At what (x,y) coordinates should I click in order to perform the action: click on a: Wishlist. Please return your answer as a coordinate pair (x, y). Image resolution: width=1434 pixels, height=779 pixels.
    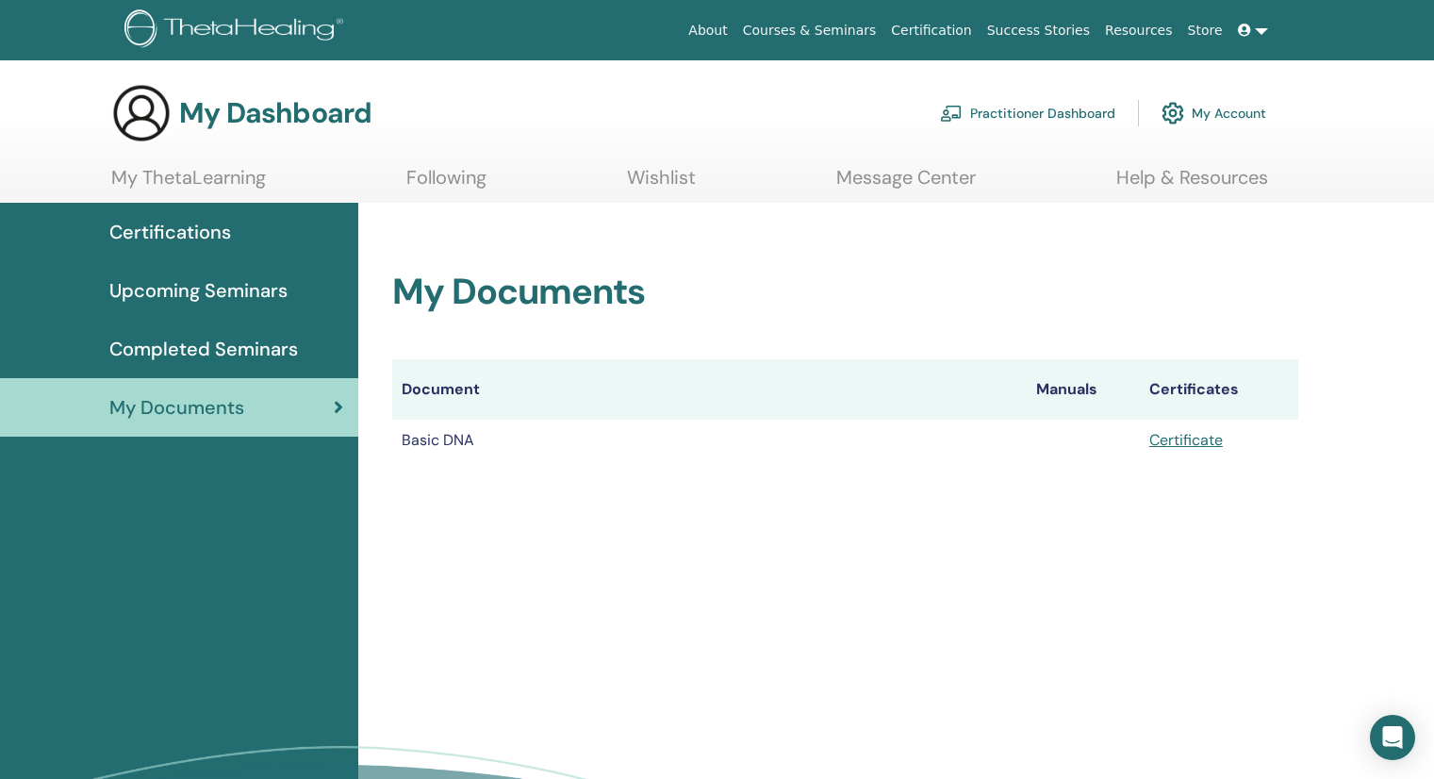
    Looking at the image, I should click on (661, 184).